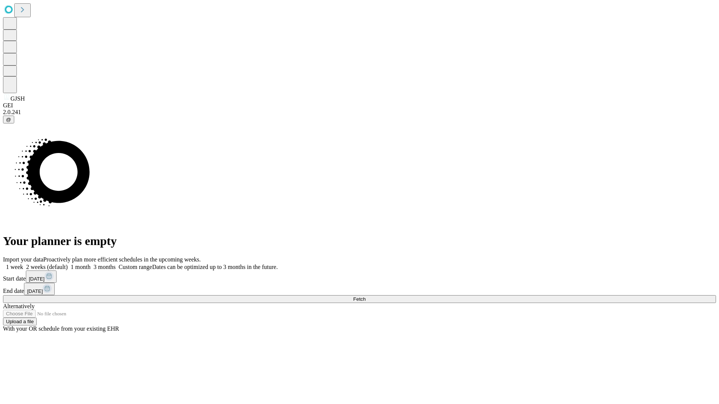 This screenshot has width=719, height=404. I want to click on button: Upload a file, so click(20, 322).